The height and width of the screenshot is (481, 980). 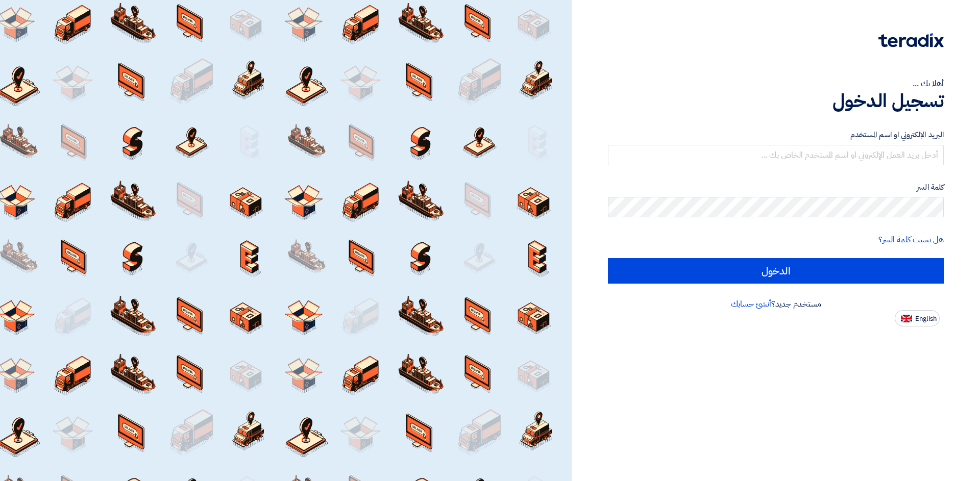 I want to click on img: Teradix logo, so click(x=911, y=40).